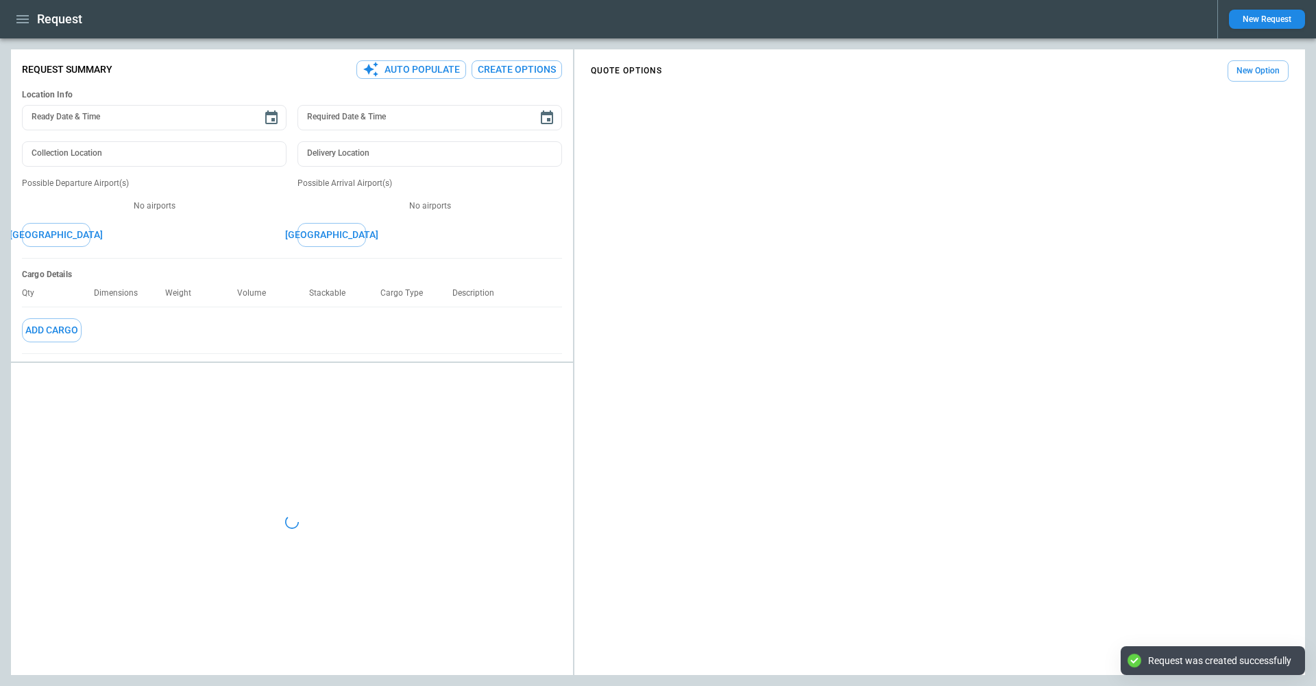  I want to click on p: Stackable, so click(332, 293).